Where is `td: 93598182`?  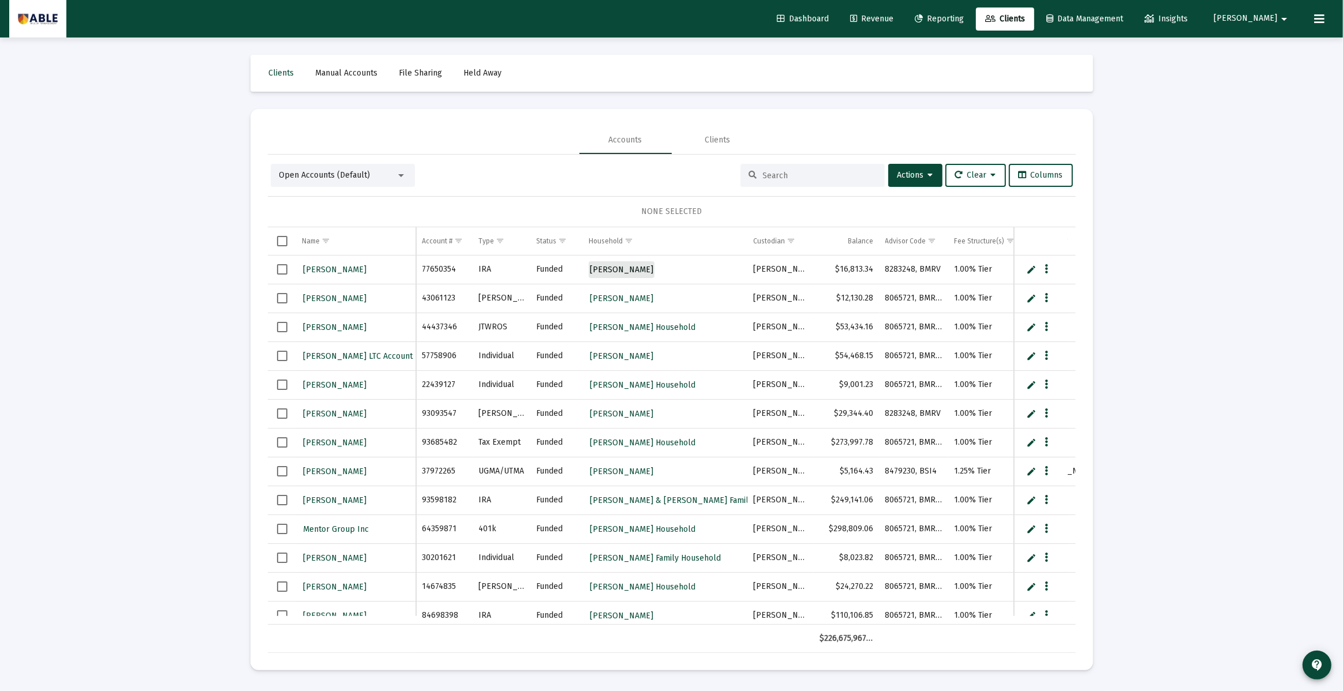
td: 93598182 is located at coordinates (444, 500).